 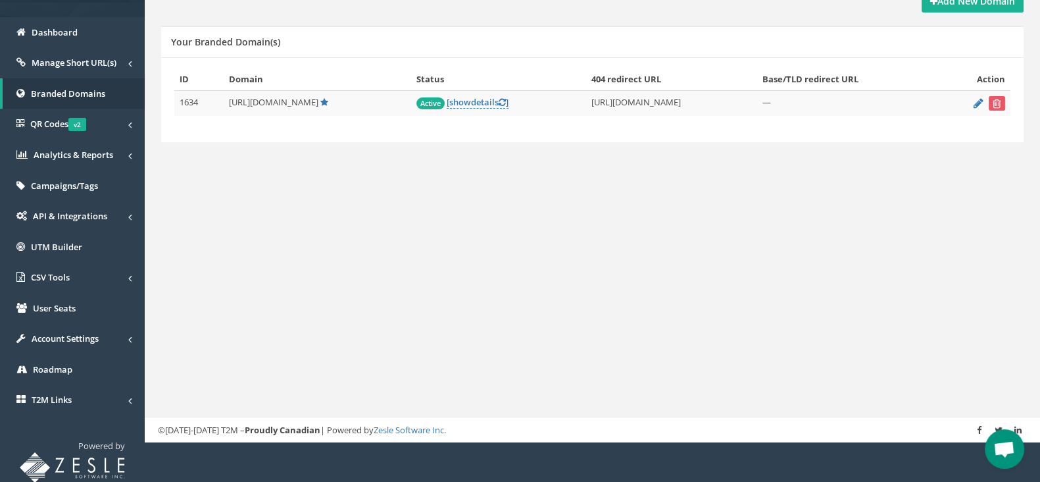 I want to click on span: Roadmap, so click(x=53, y=369).